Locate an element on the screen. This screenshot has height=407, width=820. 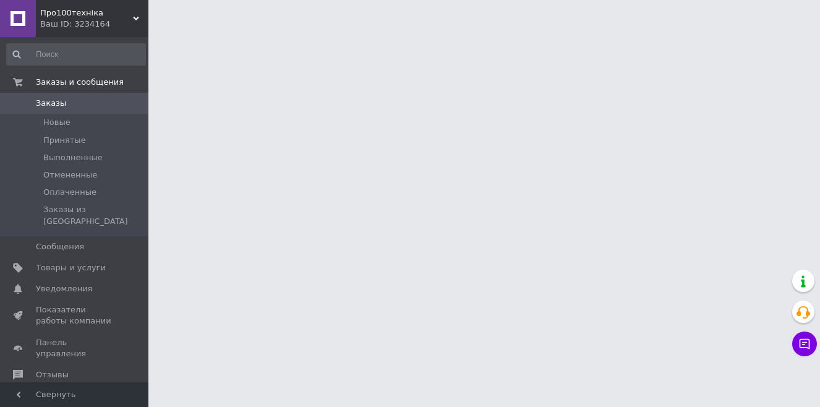
span: Про100техніка is located at coordinates (87, 13).